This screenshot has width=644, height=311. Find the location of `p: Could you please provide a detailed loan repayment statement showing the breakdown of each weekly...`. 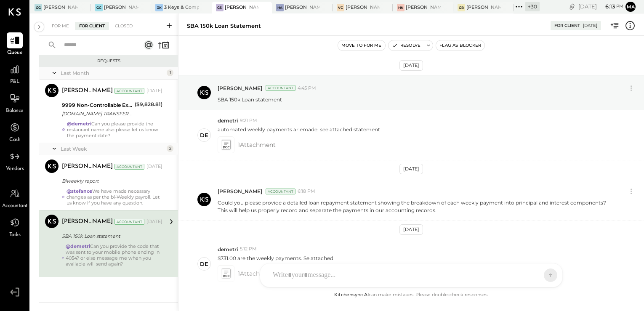

p: Could you please provide a detailed loan repayment statement showing the breakdown of each weekly... is located at coordinates (417, 206).